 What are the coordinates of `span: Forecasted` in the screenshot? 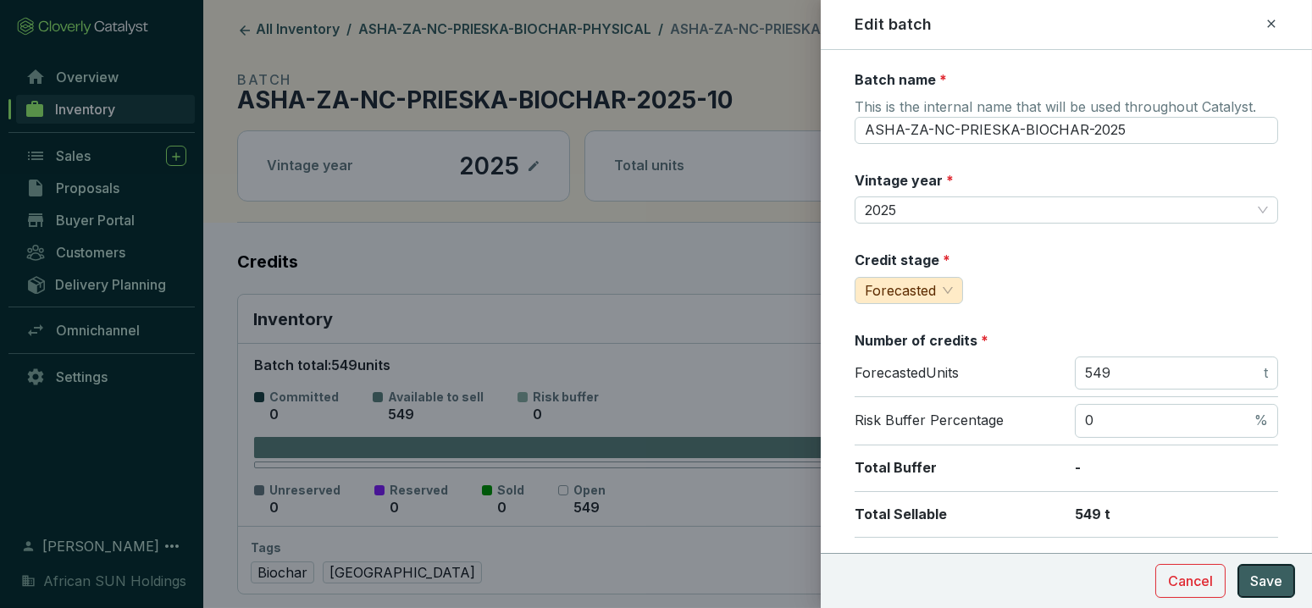 It's located at (901, 291).